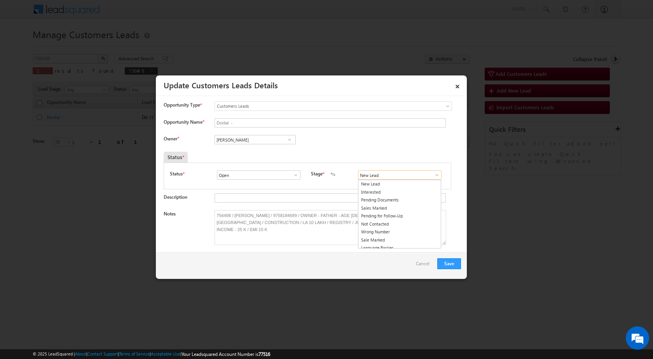 Image resolution: width=653 pixels, height=359 pixels. I want to click on label: Notes, so click(169, 213).